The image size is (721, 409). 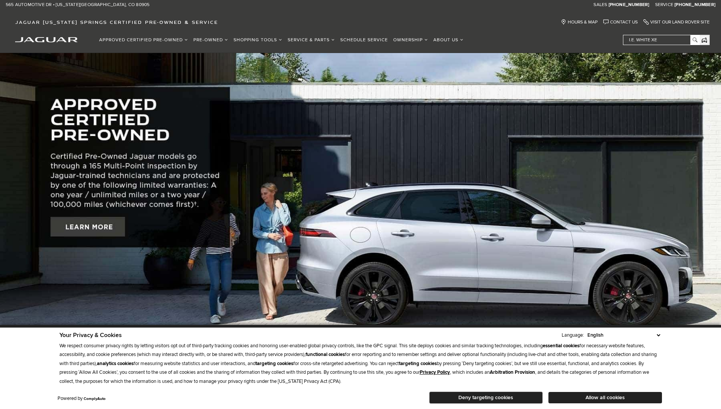 I want to click on div: Language:, so click(x=573, y=335).